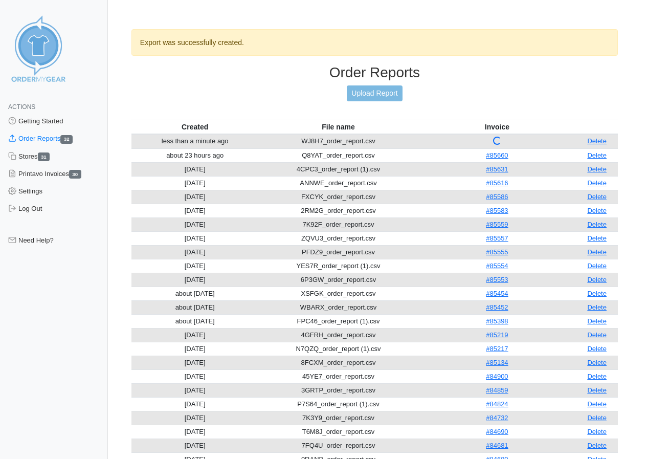 Image resolution: width=647 pixels, height=459 pixels. Describe the element at coordinates (496, 252) in the screenshot. I see `a: #85555` at that location.